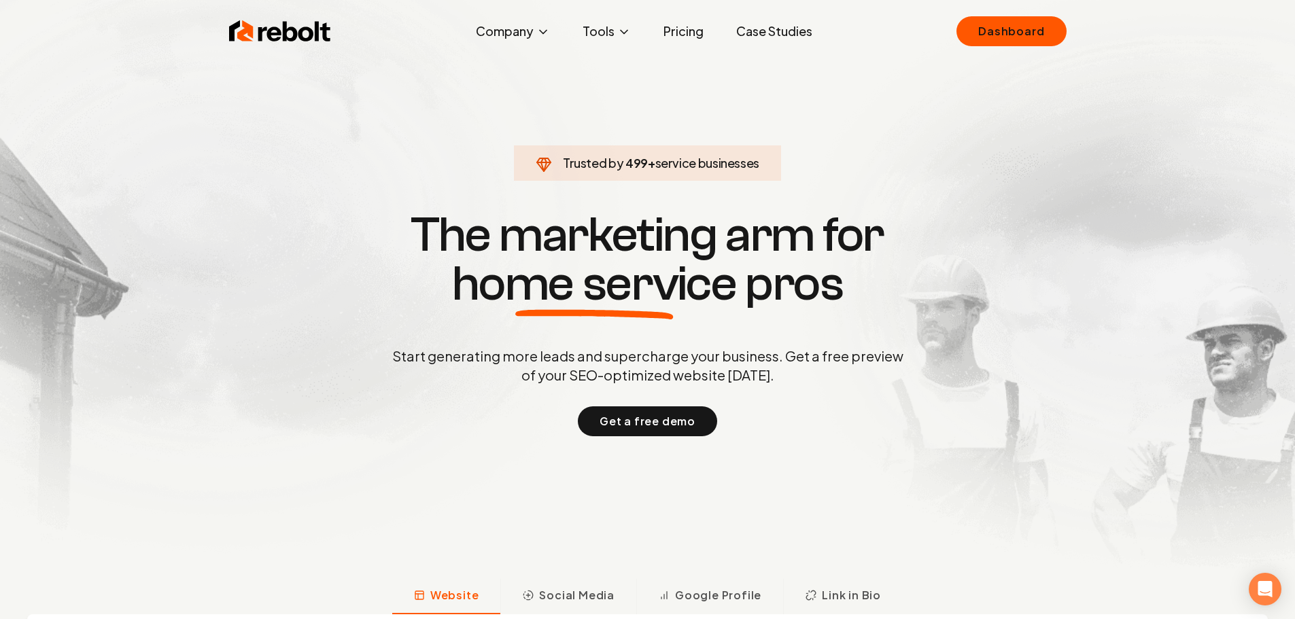  Describe the element at coordinates (1265, 589) in the screenshot. I see `div: Open Intercom Messenger` at that location.